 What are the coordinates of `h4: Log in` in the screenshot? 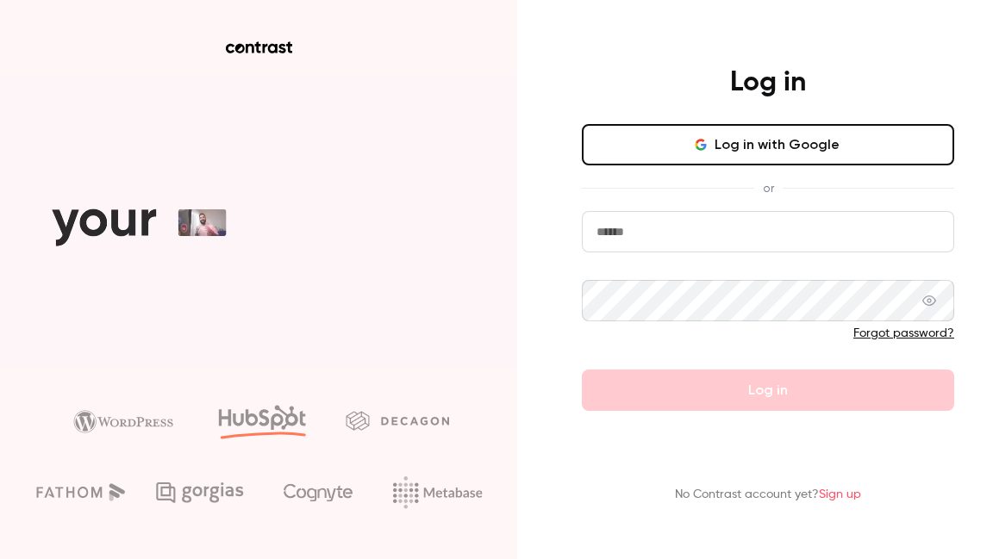 It's located at (768, 83).